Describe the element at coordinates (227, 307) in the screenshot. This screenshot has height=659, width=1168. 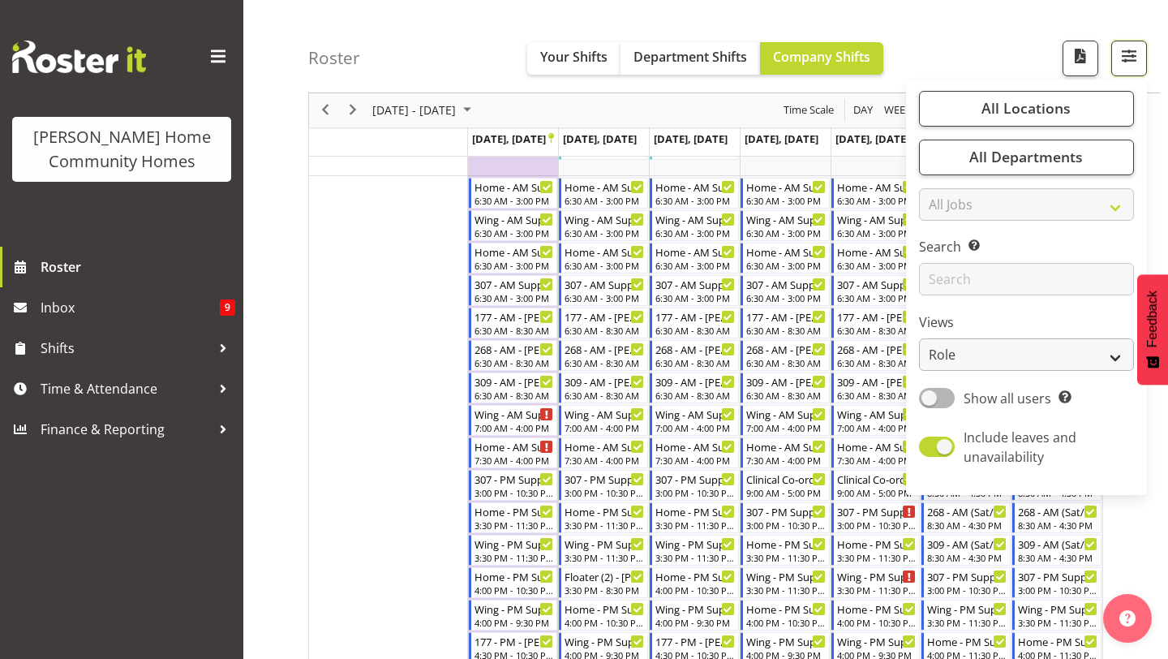
I see `span: 9` at that location.